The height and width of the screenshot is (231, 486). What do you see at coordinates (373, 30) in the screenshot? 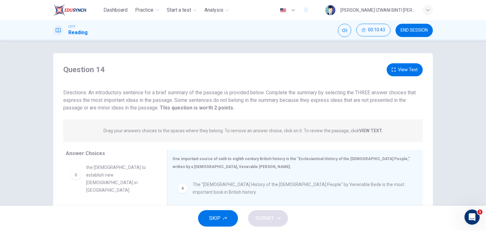
I see `button: 00:10:43` at bounding box center [373, 30].